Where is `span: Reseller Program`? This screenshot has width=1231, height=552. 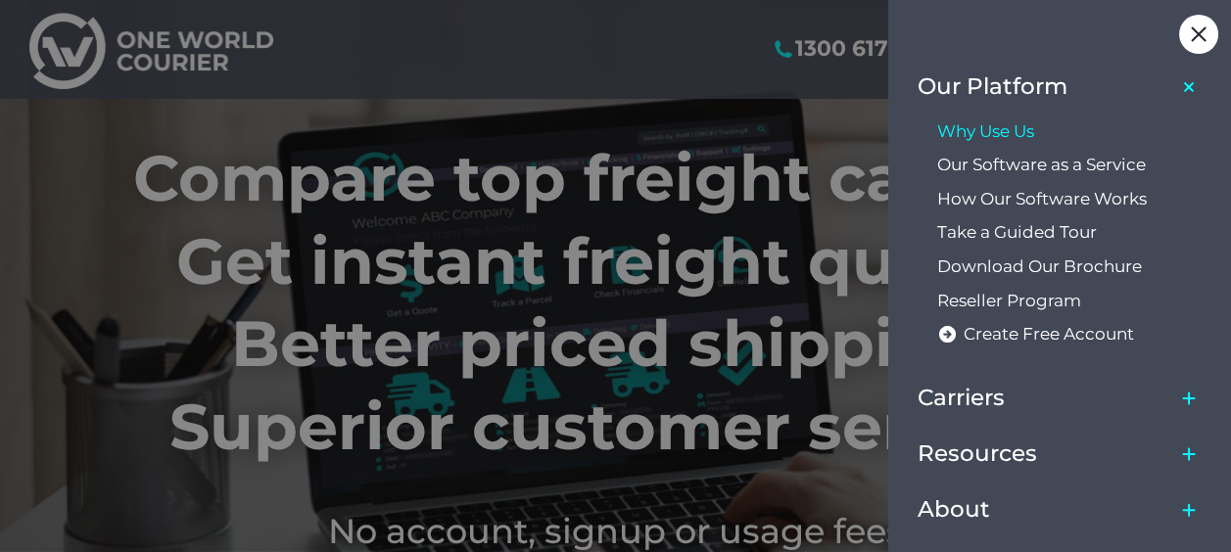
span: Reseller Program is located at coordinates (1009, 301).